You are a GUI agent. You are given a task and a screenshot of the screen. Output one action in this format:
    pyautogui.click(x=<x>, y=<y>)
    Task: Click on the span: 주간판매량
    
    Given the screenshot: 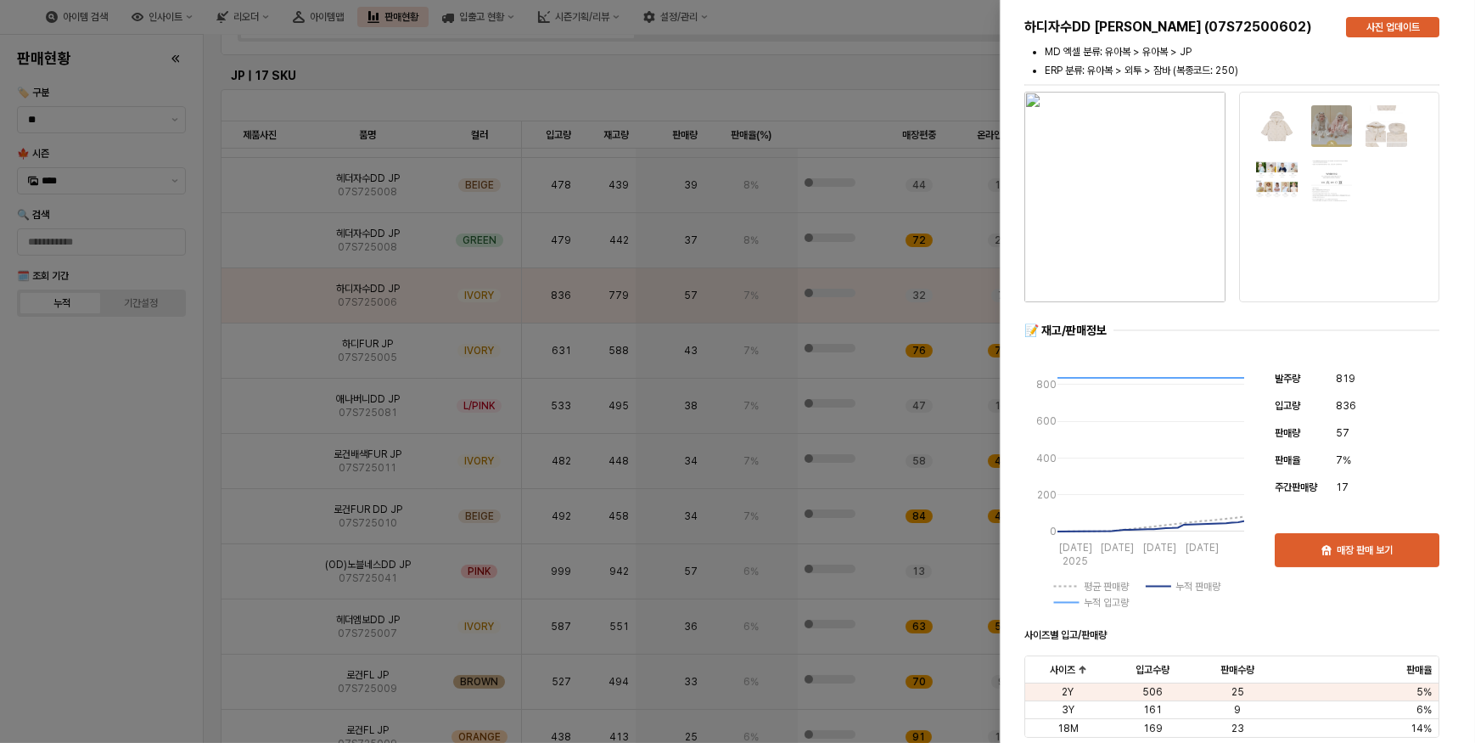 What is the action you would take?
    pyautogui.click(x=1296, y=487)
    